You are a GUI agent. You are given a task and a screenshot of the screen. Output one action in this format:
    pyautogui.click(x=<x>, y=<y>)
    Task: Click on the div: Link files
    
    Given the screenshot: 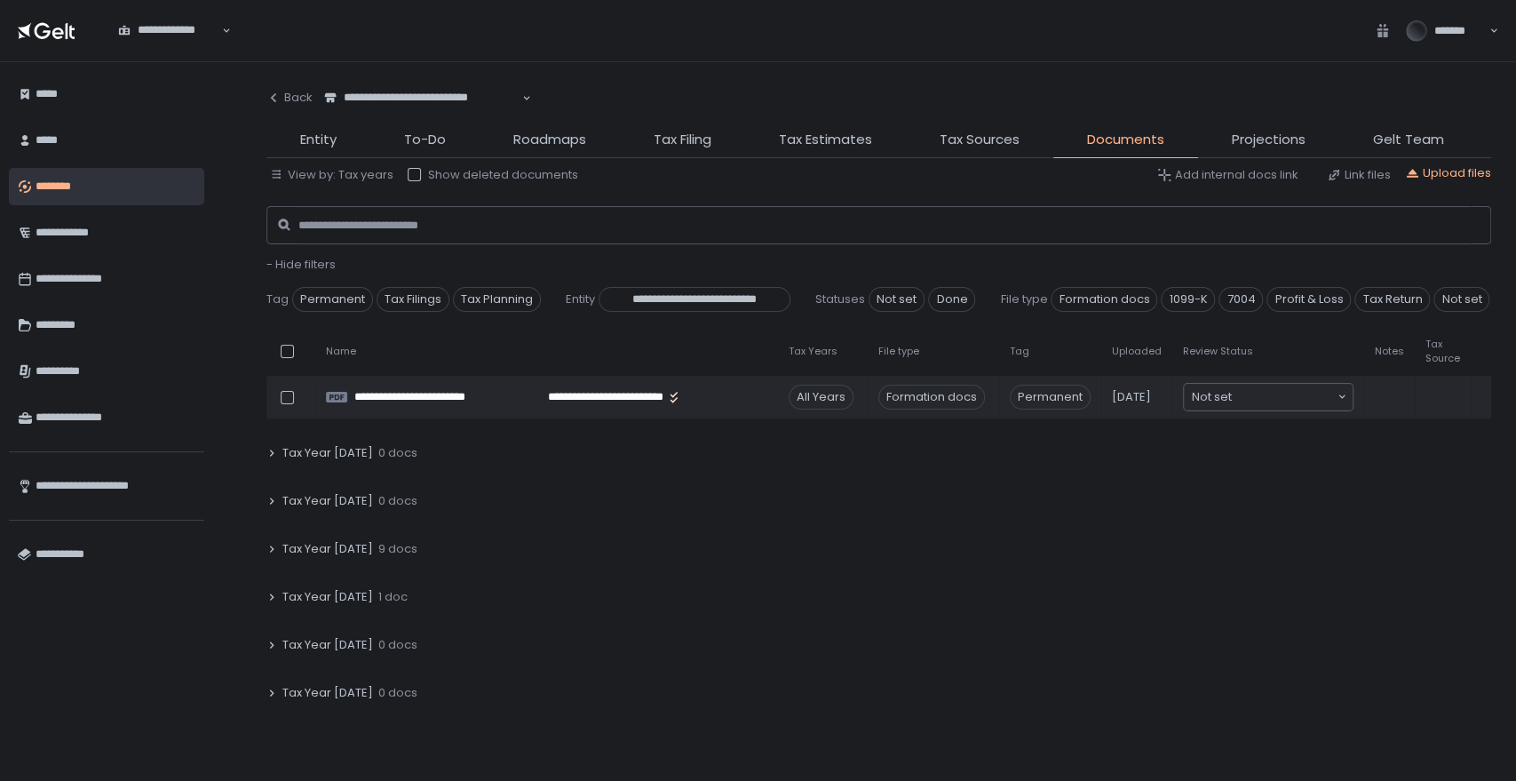 What is the action you would take?
    pyautogui.click(x=1359, y=175)
    